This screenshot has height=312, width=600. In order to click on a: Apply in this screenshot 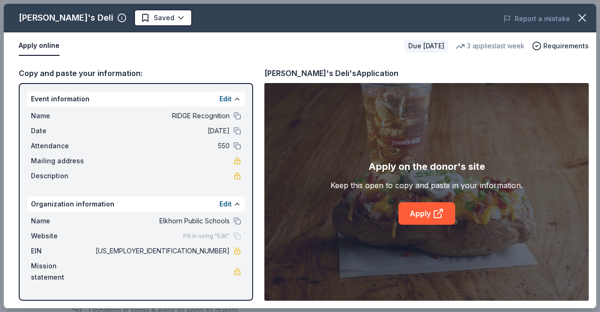, I will do `click(426, 213)`.